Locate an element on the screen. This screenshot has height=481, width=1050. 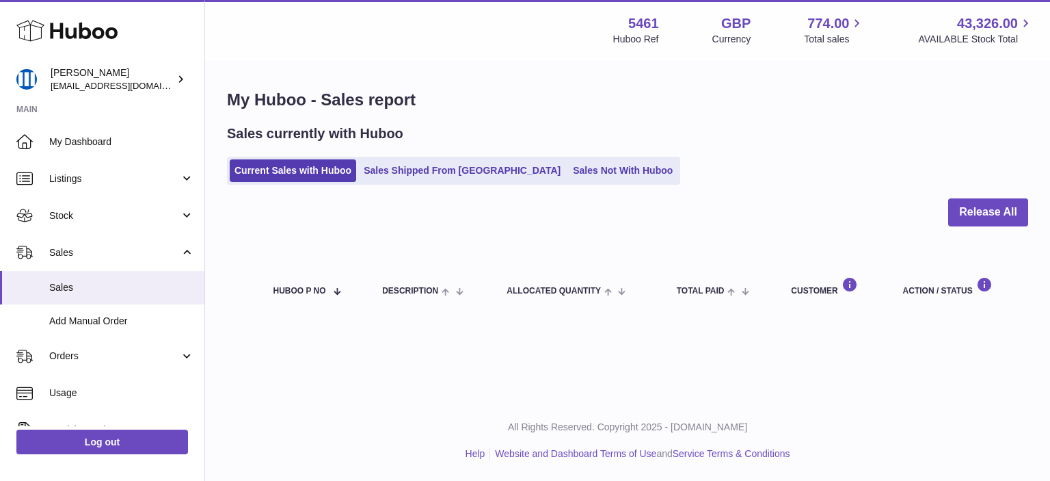
button: Release All is located at coordinates (988, 212).